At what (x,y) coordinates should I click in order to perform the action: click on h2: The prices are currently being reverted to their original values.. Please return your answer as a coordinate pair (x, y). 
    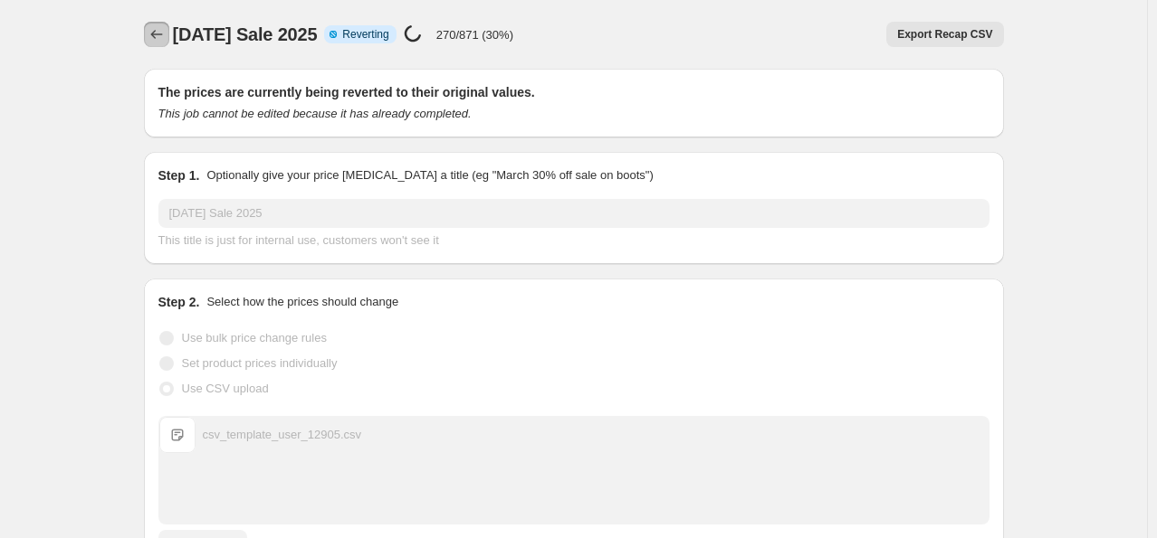
    Looking at the image, I should click on (574, 92).